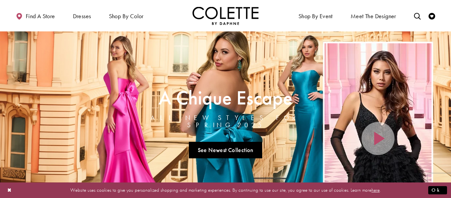 This screenshot has height=198, width=451. I want to click on a: here, so click(375, 190).